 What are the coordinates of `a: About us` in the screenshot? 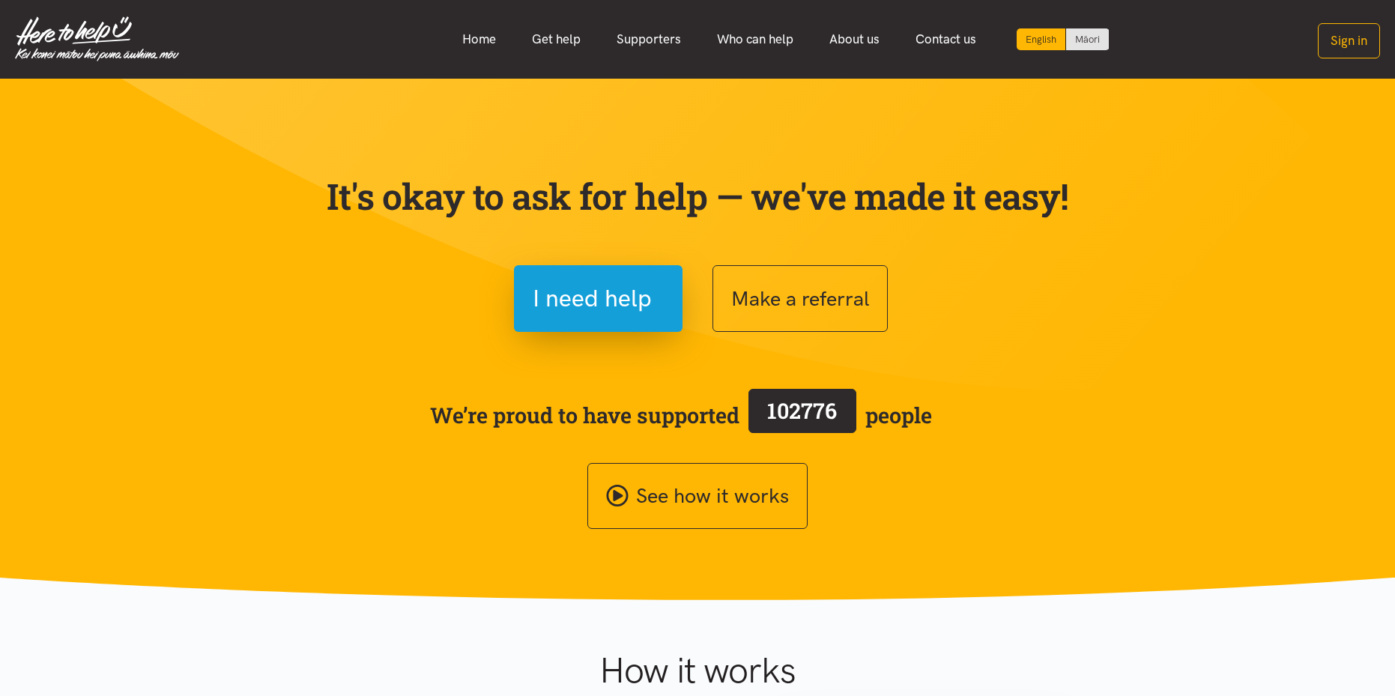 It's located at (854, 39).